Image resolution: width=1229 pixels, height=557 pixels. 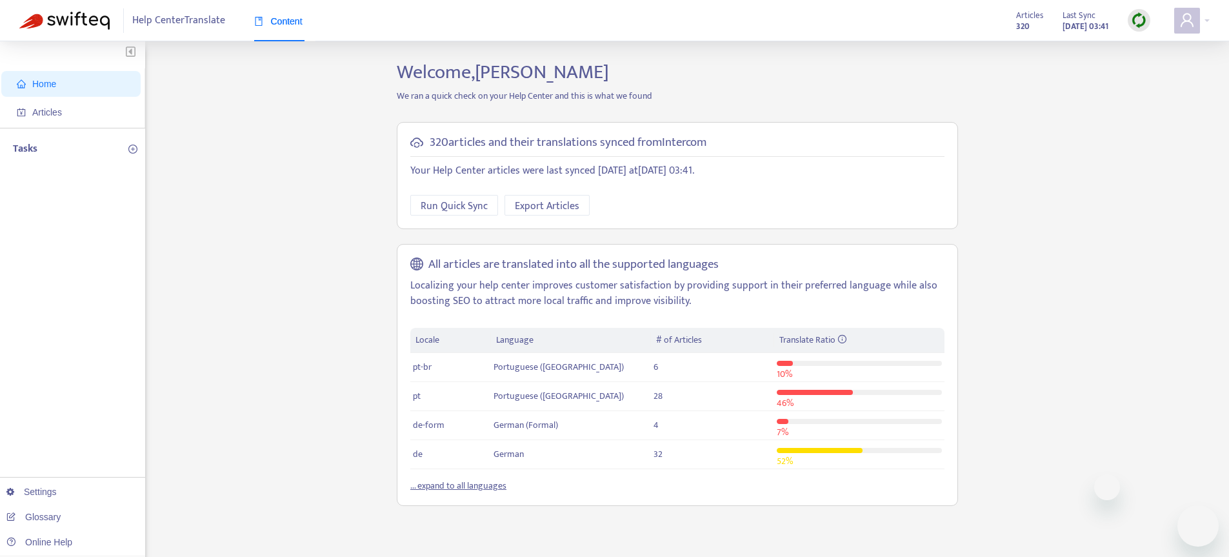 What do you see at coordinates (1187, 20) in the screenshot?
I see `span: user` at bounding box center [1187, 20].